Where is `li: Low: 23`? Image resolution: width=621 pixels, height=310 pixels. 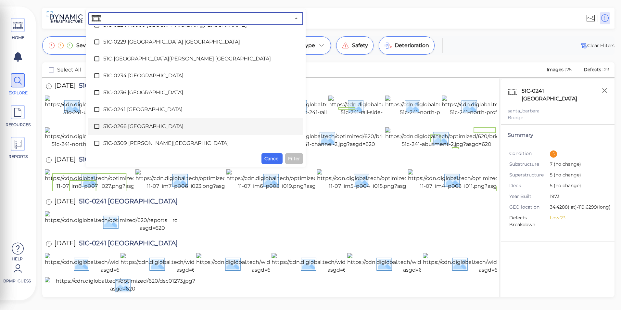 li: Low: 23 is located at coordinates (576, 217).